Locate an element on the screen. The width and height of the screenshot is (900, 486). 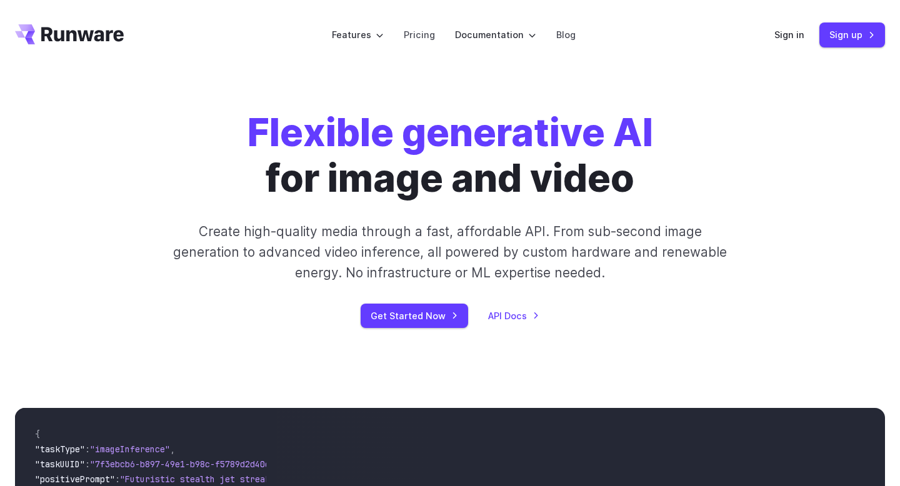
span: "taskType" is located at coordinates (60, 450).